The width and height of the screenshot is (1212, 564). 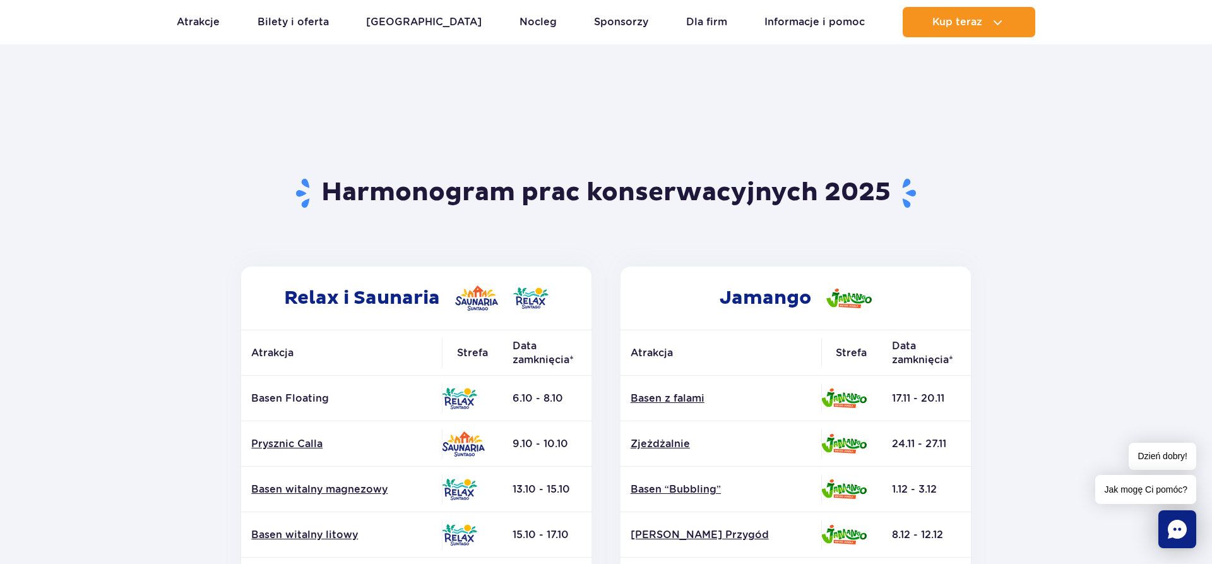 What do you see at coordinates (969, 22) in the screenshot?
I see `button: Kup teraz` at bounding box center [969, 22].